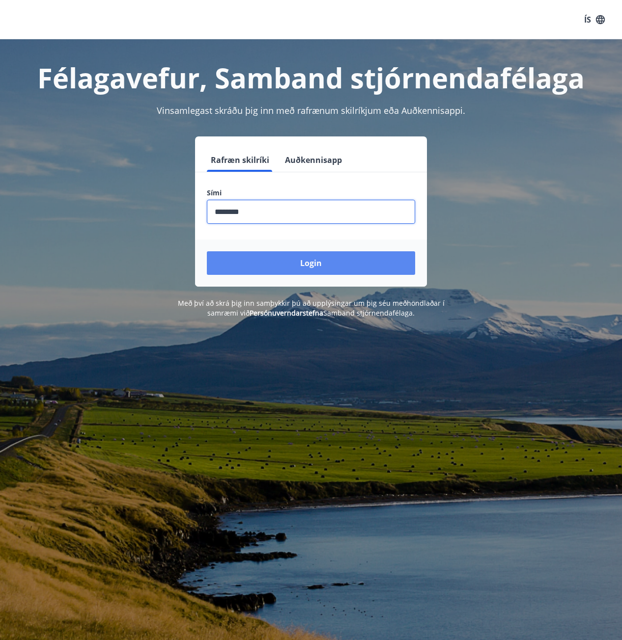  What do you see at coordinates (311, 193) in the screenshot?
I see `label: Sími` at bounding box center [311, 193].